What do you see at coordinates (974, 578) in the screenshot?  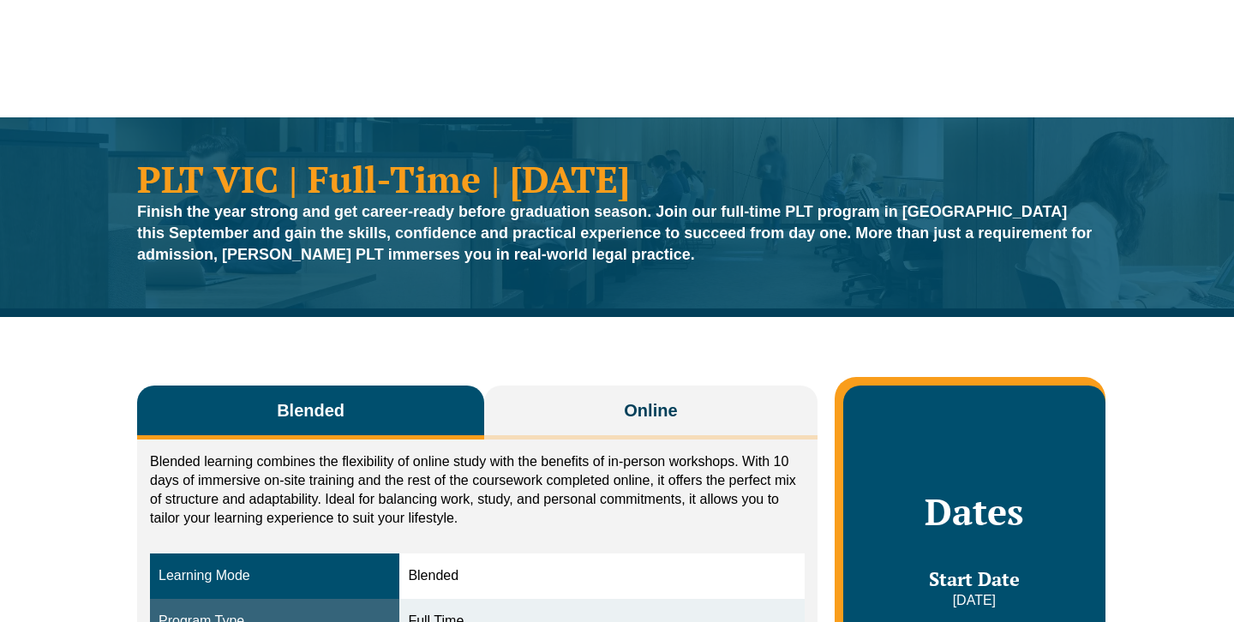 I see `span: Start Date` at bounding box center [974, 578].